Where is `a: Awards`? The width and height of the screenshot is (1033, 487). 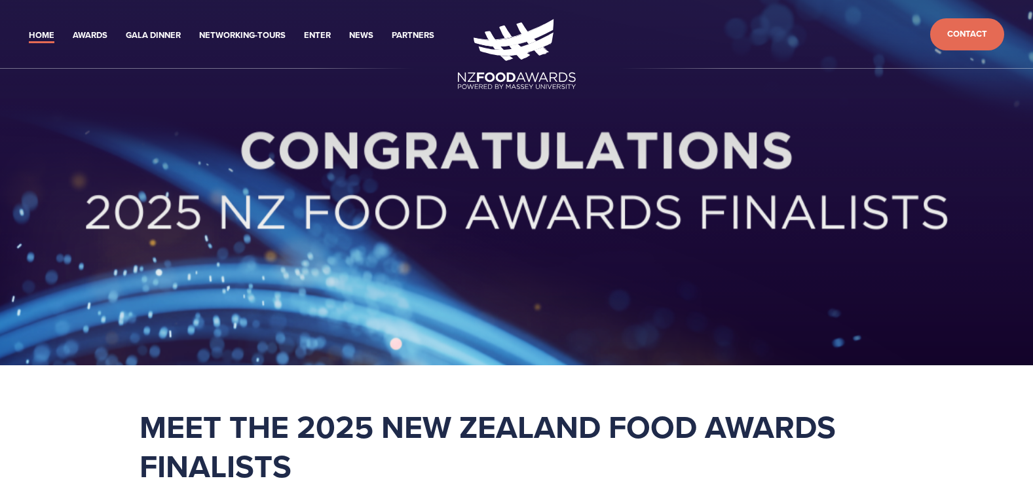 a: Awards is located at coordinates (90, 35).